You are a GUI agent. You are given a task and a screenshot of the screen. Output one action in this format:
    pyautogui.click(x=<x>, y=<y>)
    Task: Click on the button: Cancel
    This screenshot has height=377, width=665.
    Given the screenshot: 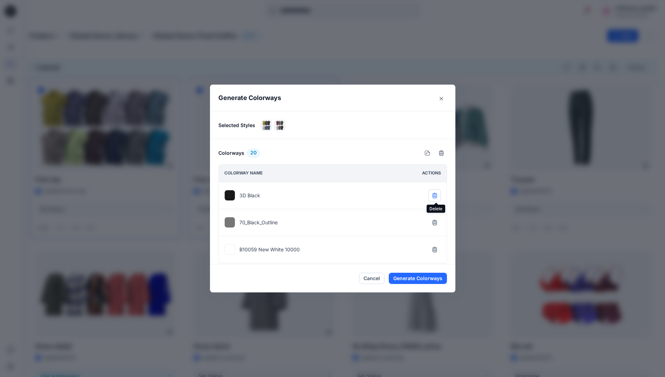 What is the action you would take?
    pyautogui.click(x=372, y=278)
    